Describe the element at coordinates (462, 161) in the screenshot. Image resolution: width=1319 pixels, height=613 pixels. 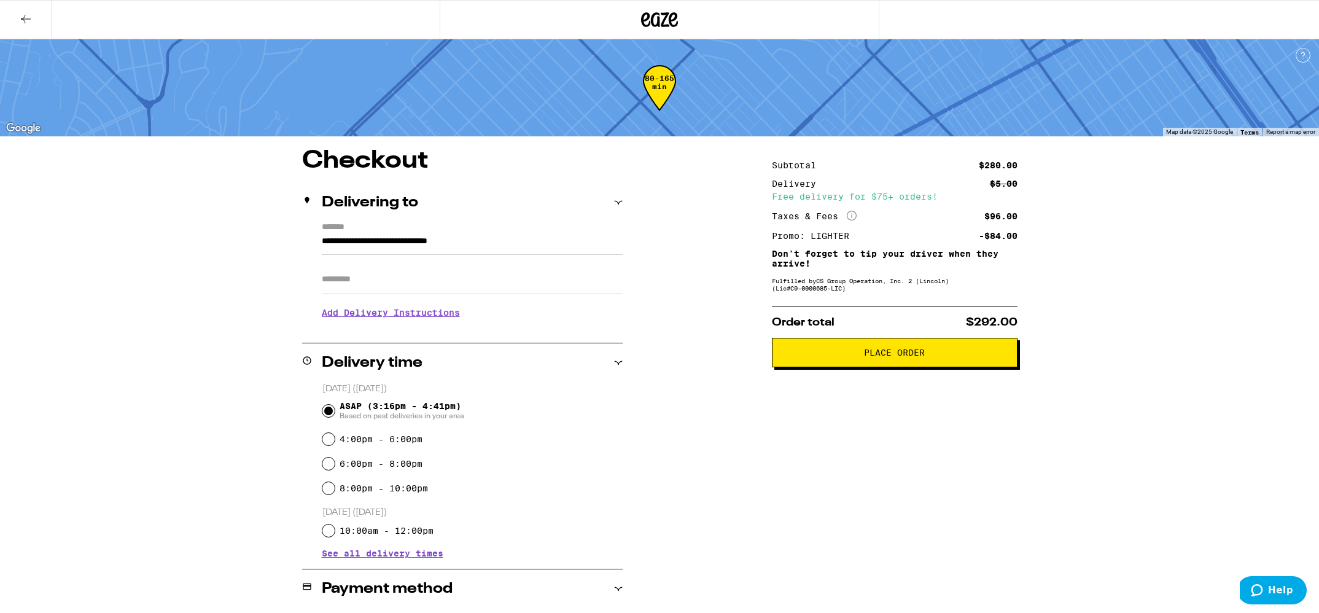
I see `h1: Checkout` at that location.